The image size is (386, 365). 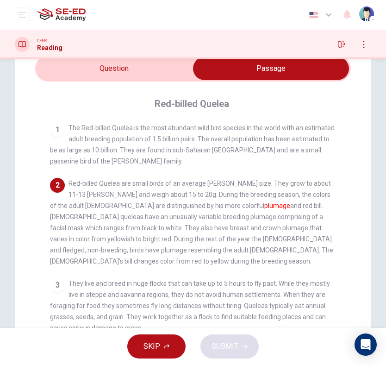 I want to click on font: plumage, so click(x=277, y=206).